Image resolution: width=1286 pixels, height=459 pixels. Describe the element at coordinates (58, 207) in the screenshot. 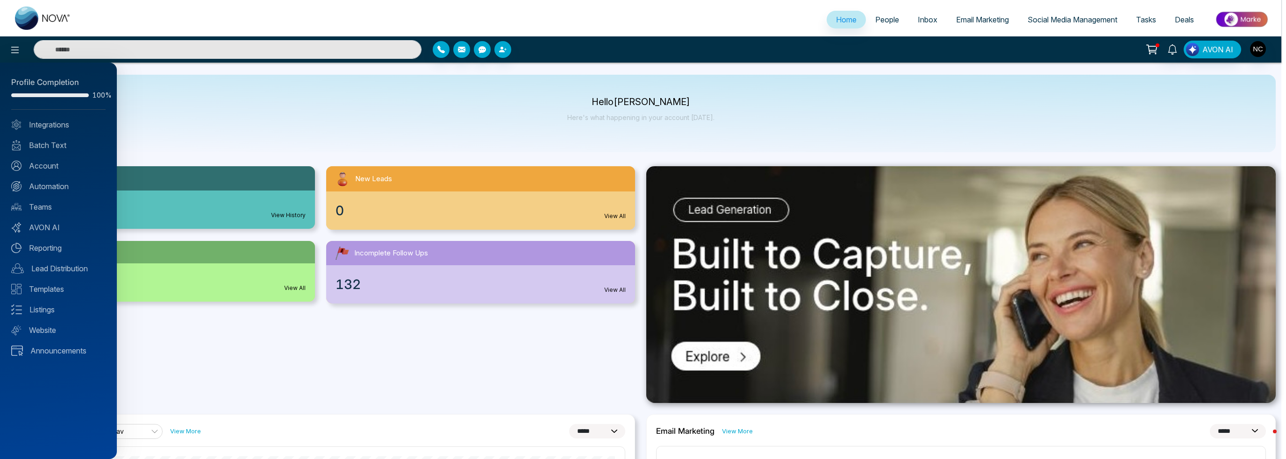

I see `a: Teams` at that location.